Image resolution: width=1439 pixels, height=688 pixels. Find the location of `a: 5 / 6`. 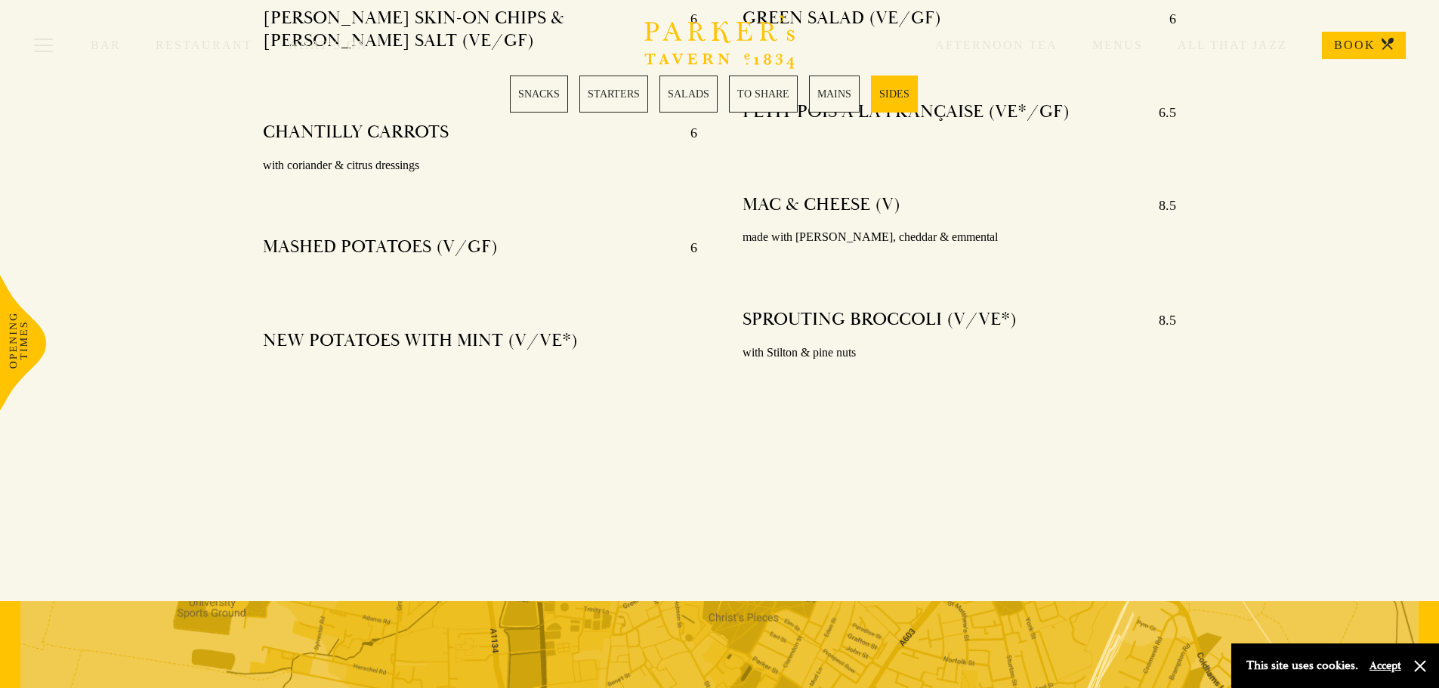

a: 5 / 6 is located at coordinates (834, 94).